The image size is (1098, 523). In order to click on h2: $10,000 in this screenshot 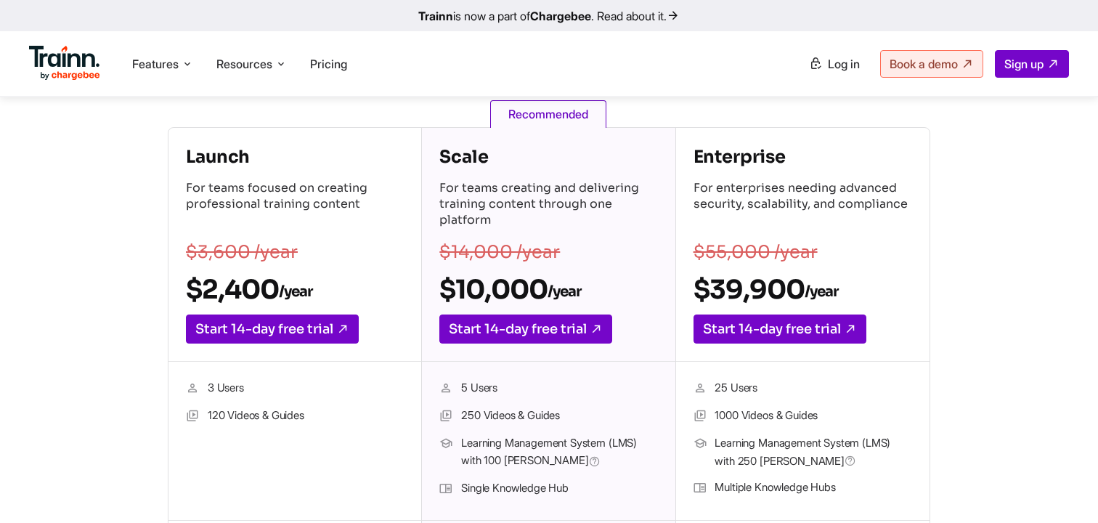, I will do `click(548, 289)`.